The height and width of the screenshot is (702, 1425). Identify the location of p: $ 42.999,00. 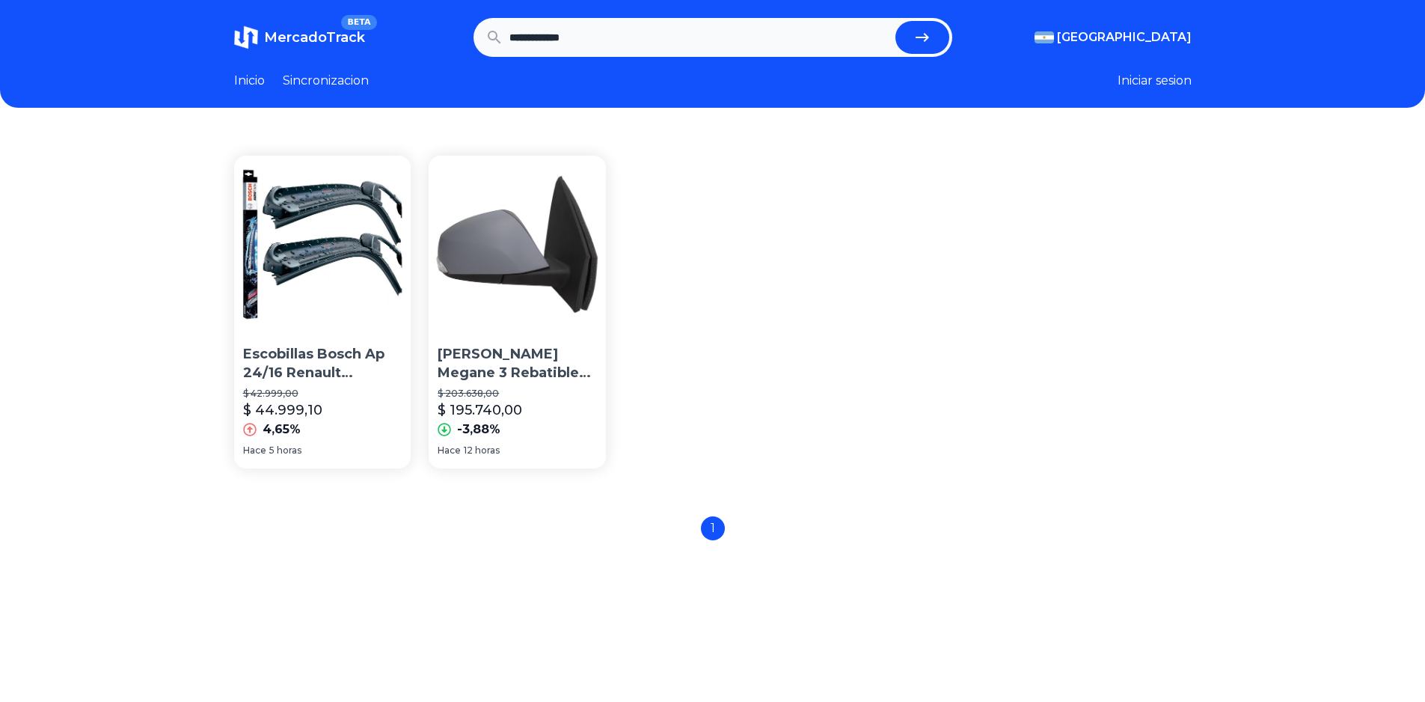
(322, 394).